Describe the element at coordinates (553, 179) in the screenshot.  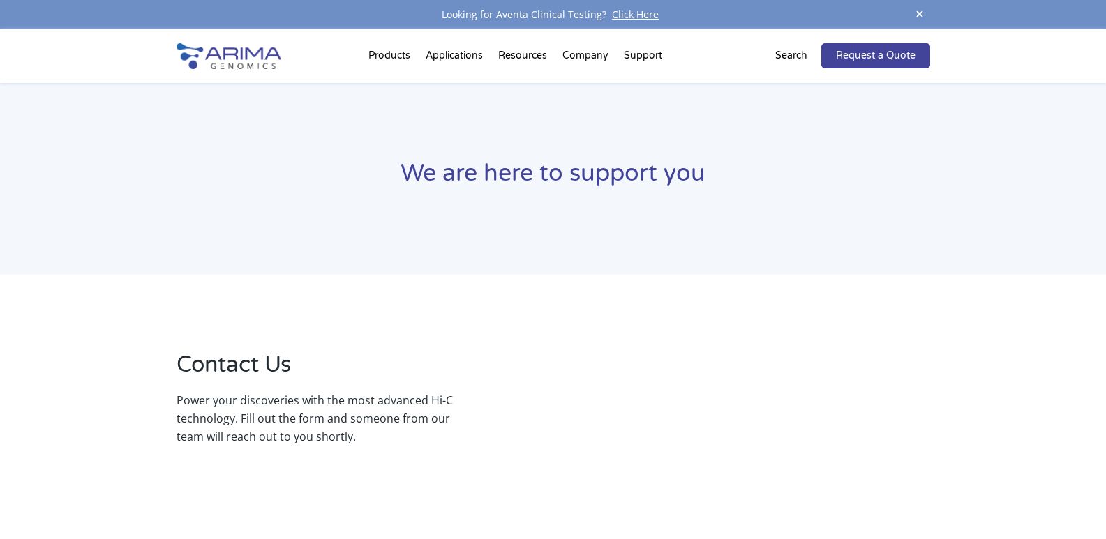
I see `h1: We are here to support you` at that location.